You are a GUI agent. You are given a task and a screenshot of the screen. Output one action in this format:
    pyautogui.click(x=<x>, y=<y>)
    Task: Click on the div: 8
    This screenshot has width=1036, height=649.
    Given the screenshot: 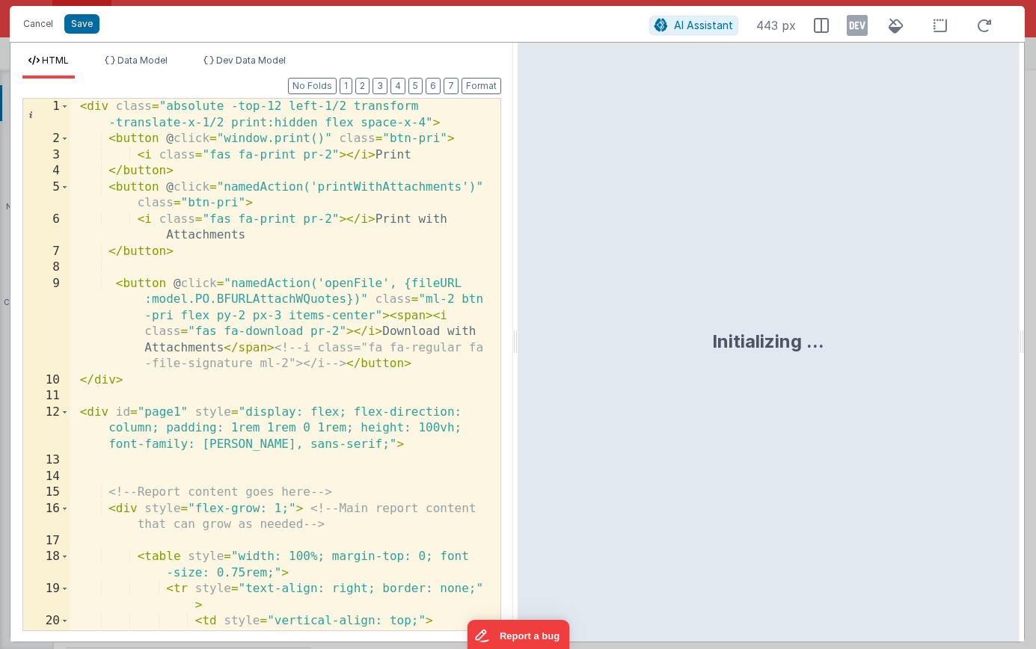 What is the action you would take?
    pyautogui.click(x=46, y=268)
    